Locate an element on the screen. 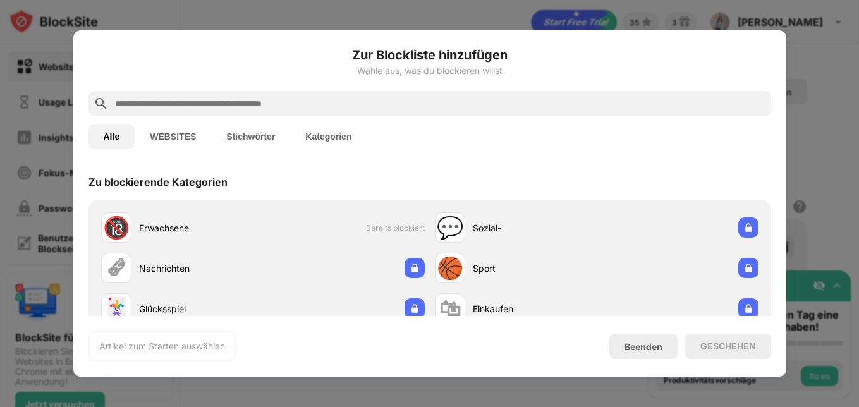 Image resolution: width=859 pixels, height=407 pixels. div: Zu blockierende Kategorien is located at coordinates (158, 182).